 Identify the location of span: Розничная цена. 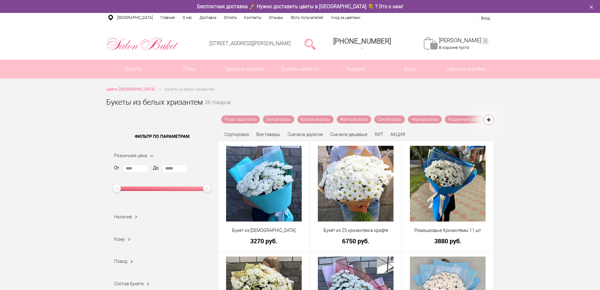
(131, 155).